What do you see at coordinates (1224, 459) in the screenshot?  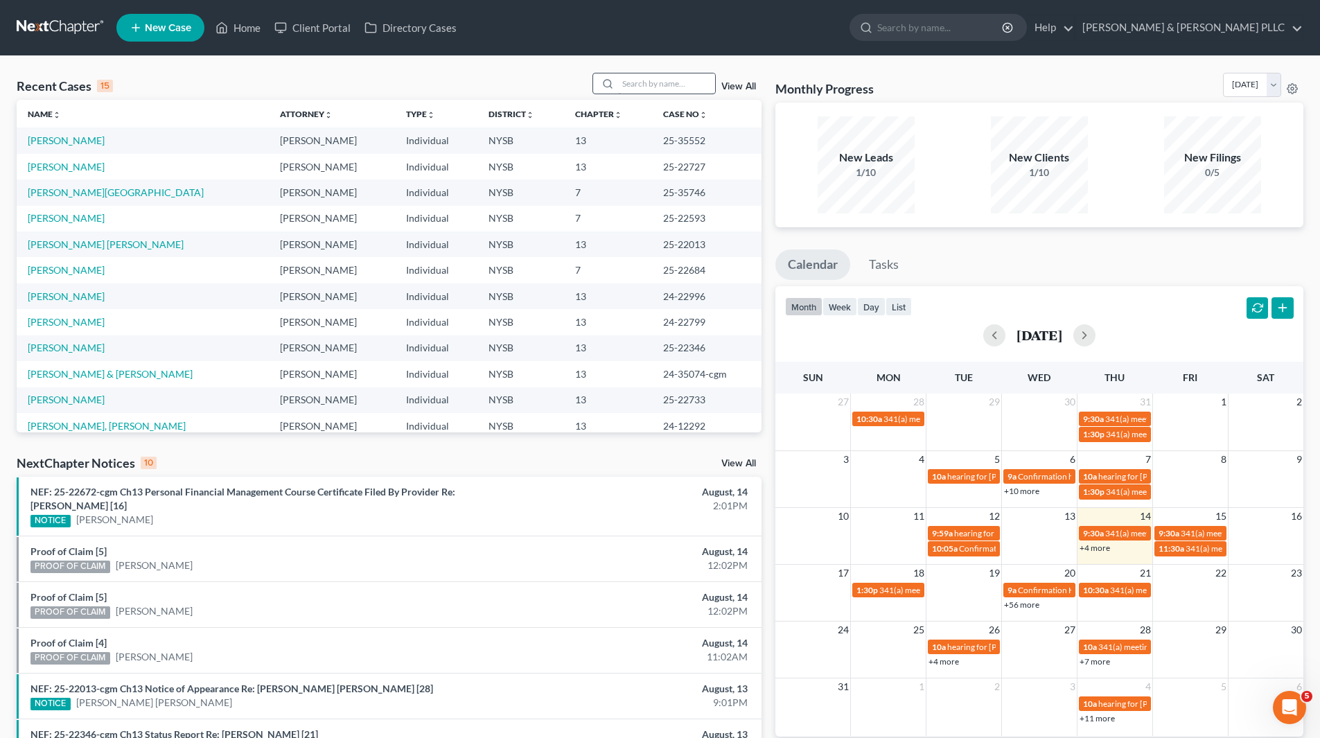 I see `span: 8` at bounding box center [1224, 459].